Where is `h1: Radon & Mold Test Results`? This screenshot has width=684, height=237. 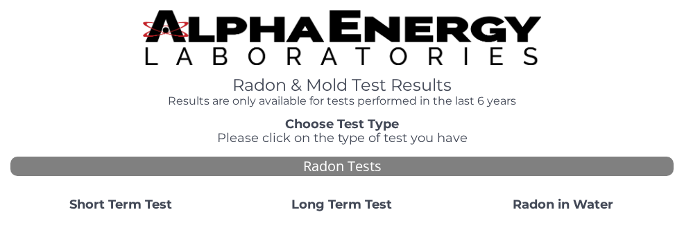
h1: Radon & Mold Test Results is located at coordinates (342, 85).